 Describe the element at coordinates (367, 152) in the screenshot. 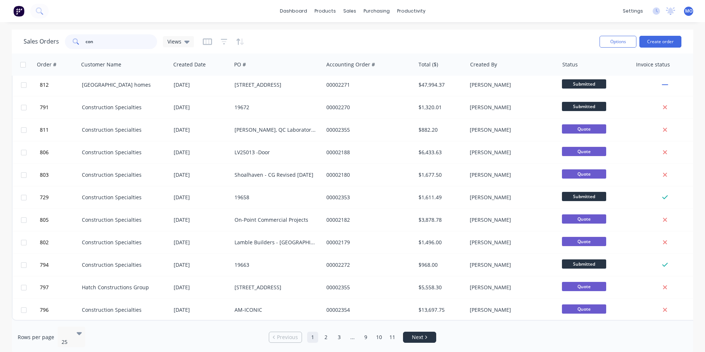

I see `div: 00002188` at that location.